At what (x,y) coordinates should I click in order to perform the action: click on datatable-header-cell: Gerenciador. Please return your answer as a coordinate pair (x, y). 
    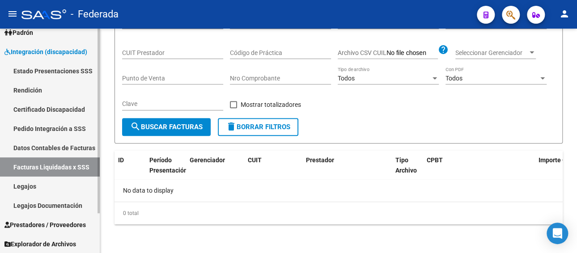
    Looking at the image, I should click on (215, 171).